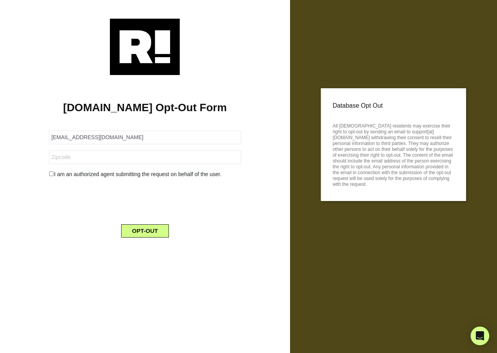  I want to click on div: I am an authorized agent submitting the request on behalf of the user., so click(145, 174).